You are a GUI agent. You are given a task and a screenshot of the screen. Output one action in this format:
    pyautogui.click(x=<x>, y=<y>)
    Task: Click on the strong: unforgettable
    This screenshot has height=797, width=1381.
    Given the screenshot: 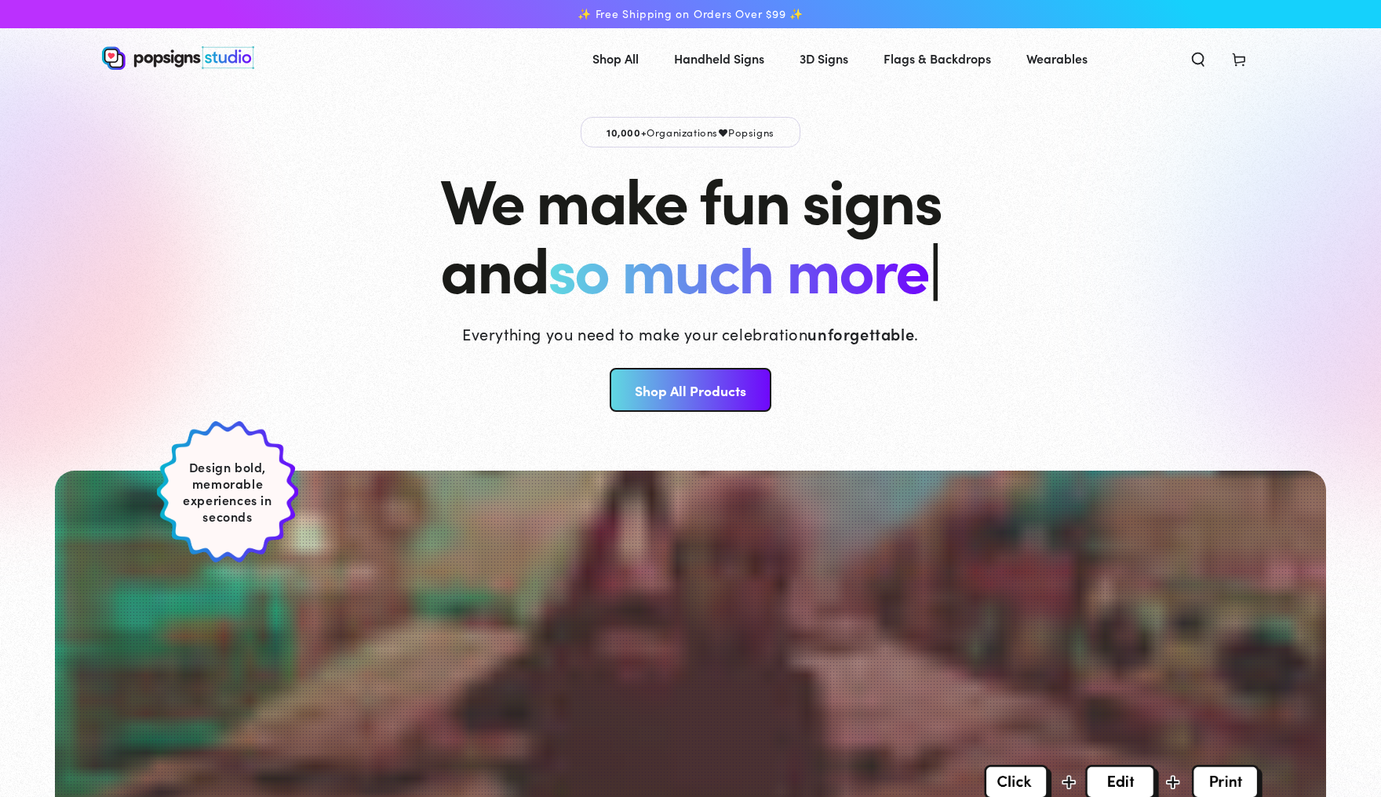 What is the action you would take?
    pyautogui.click(x=861, y=333)
    